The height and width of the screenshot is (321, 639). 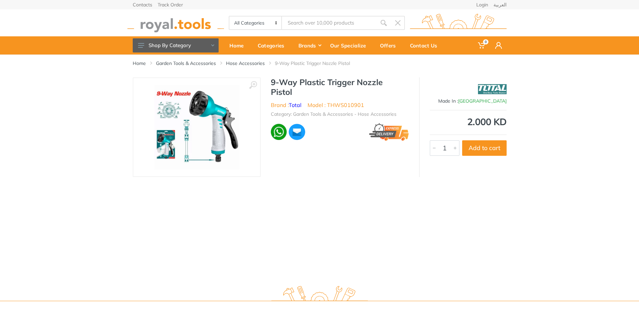 I want to click on a: Offers, so click(x=390, y=45).